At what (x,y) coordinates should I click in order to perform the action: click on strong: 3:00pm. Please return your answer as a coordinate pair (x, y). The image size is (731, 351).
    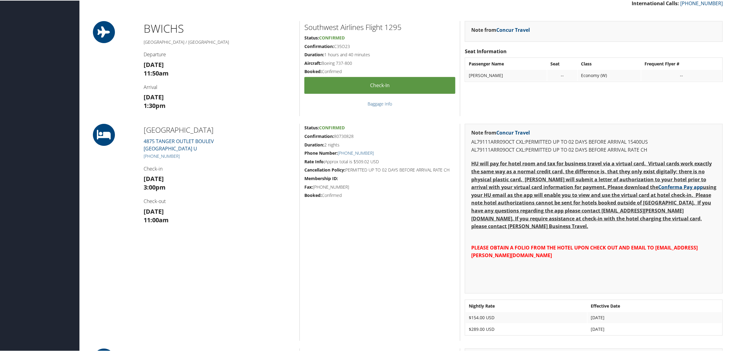
    Looking at the image, I should click on (155, 186).